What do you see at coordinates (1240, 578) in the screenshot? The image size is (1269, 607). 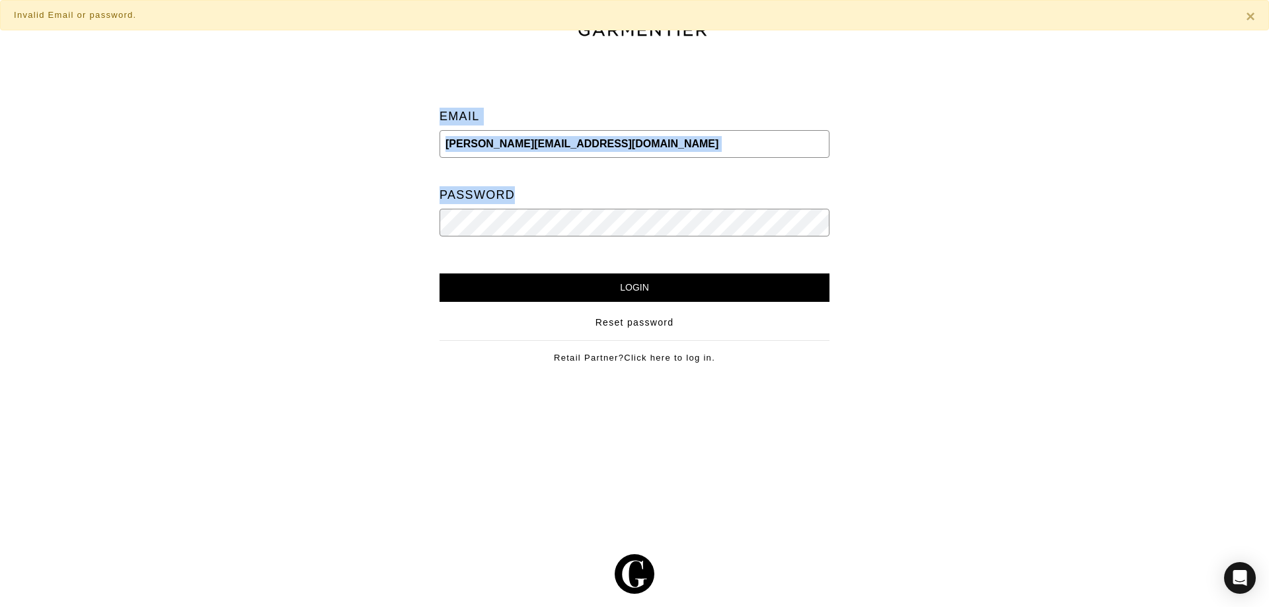 I see `div: Open Intercom Messenger` at bounding box center [1240, 578].